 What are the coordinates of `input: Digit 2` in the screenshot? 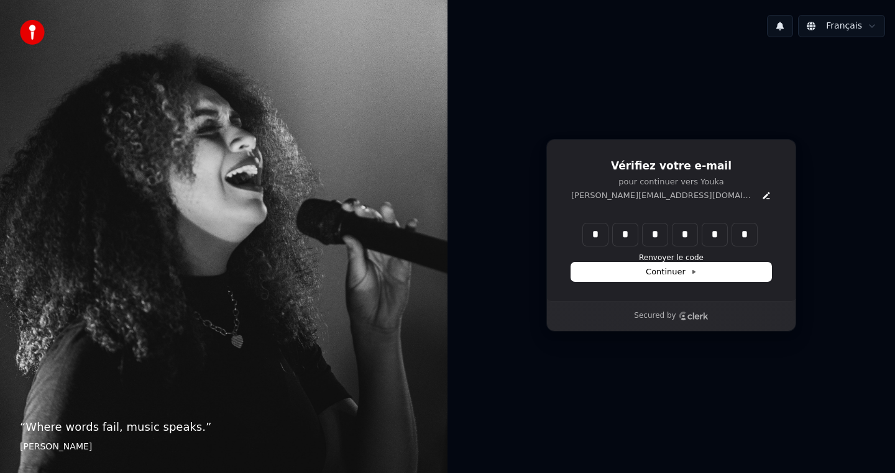 It's located at (625, 235).